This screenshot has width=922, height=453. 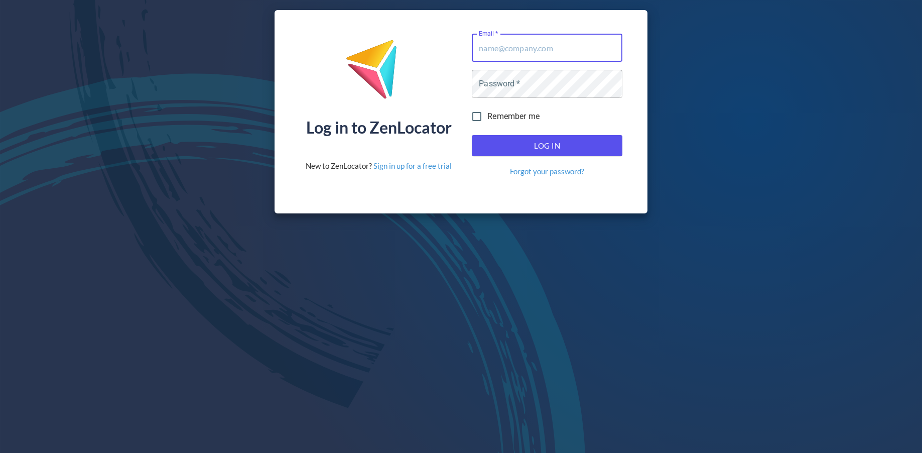 I want to click on input: name@company.com, so click(x=547, y=48).